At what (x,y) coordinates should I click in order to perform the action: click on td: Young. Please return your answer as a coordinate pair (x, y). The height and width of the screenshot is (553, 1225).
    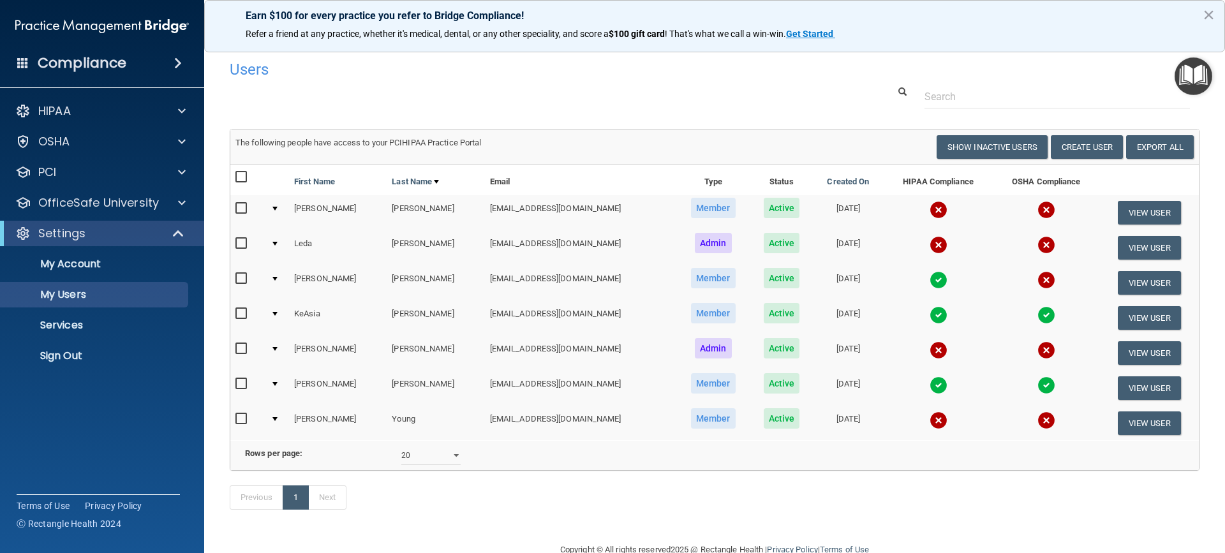
    Looking at the image, I should click on (435, 423).